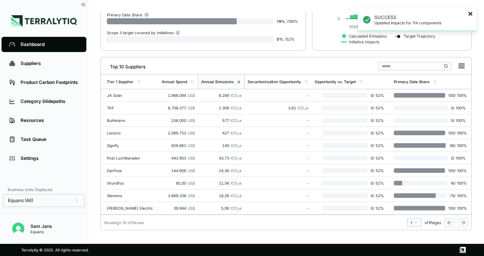 The image size is (484, 256). Describe the element at coordinates (49, 159) in the screenshot. I see `div: Settings` at that location.